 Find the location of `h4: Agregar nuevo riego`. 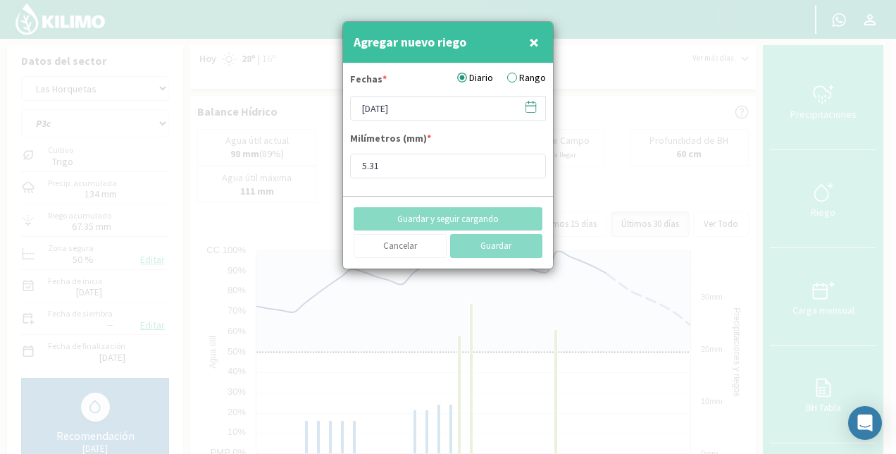

h4: Agregar nuevo riego is located at coordinates (410, 42).